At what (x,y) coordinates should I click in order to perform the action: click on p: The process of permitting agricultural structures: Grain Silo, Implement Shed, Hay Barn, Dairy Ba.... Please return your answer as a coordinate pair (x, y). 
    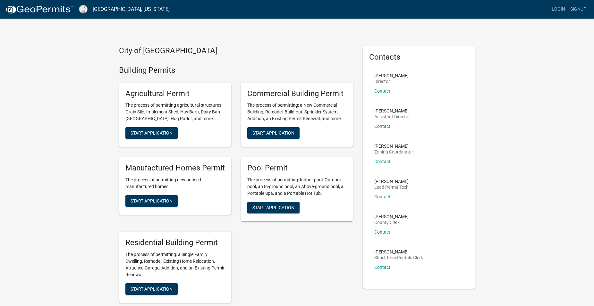
    Looking at the image, I should click on (175, 112).